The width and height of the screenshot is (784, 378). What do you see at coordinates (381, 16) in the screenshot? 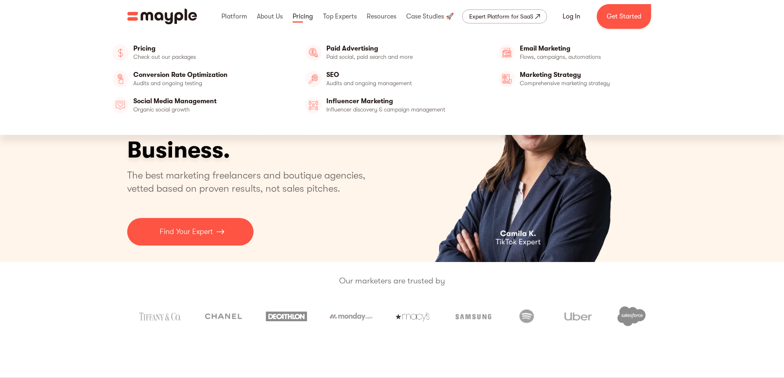
I see `div: Resources` at bounding box center [381, 16].